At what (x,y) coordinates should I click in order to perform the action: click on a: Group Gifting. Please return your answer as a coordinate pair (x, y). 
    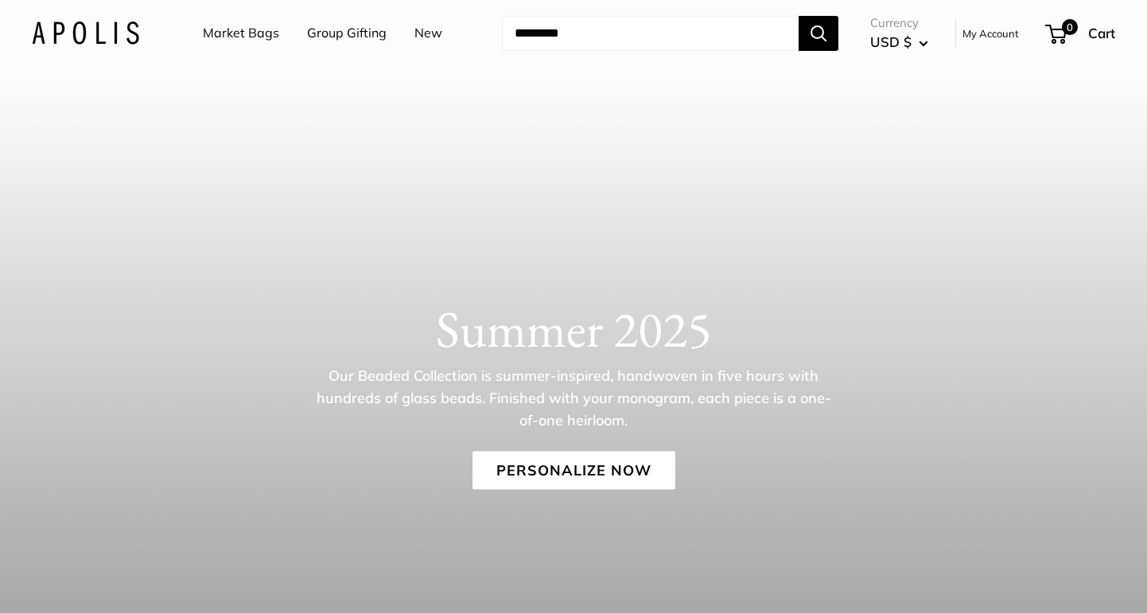
    Looking at the image, I should click on (347, 33).